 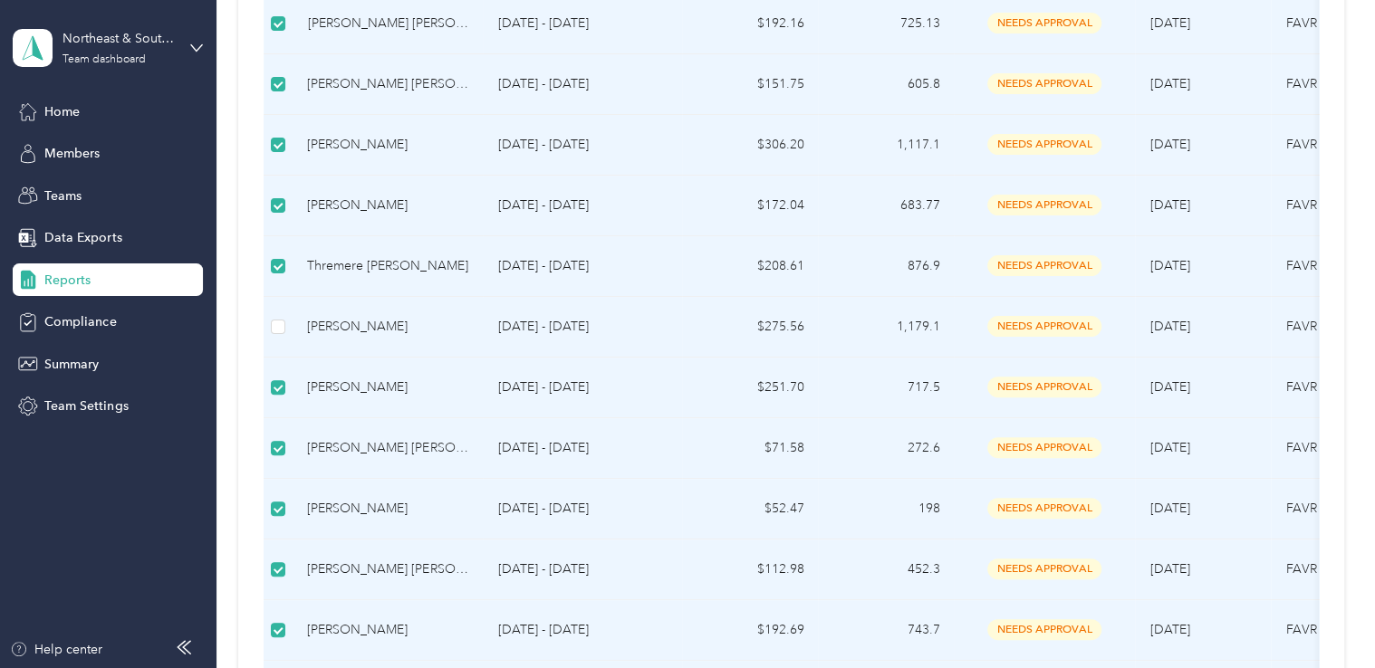 What do you see at coordinates (750, 266) in the screenshot?
I see `td: $208.61` at bounding box center [750, 266].